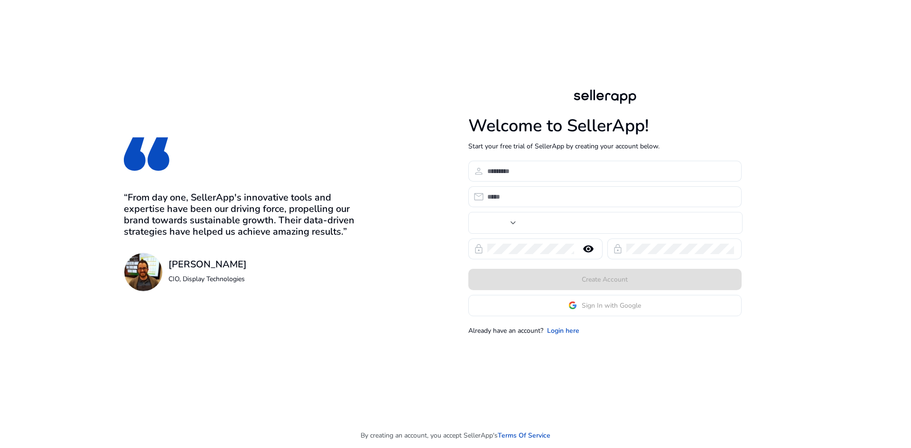  What do you see at coordinates (588, 249) in the screenshot?
I see `mat-icon: remove_red_eye` at bounding box center [588, 249].